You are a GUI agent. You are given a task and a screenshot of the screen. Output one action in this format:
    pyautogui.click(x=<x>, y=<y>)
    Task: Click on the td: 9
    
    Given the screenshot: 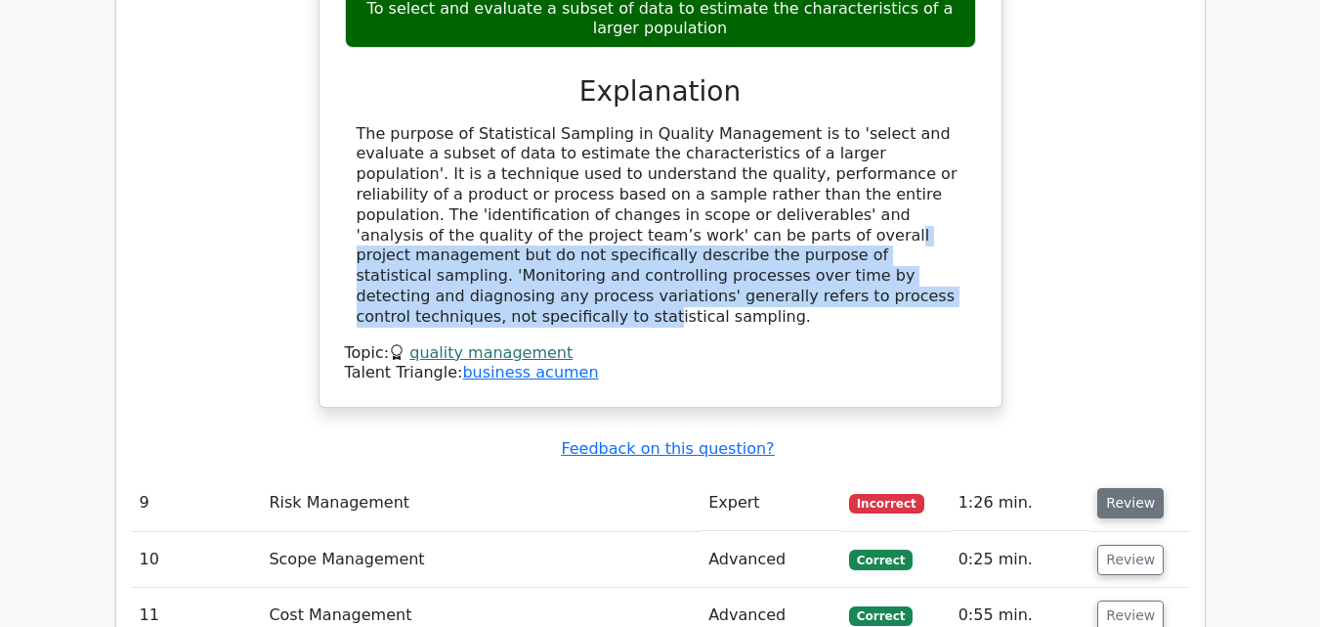 What is the action you would take?
    pyautogui.click(x=196, y=502)
    